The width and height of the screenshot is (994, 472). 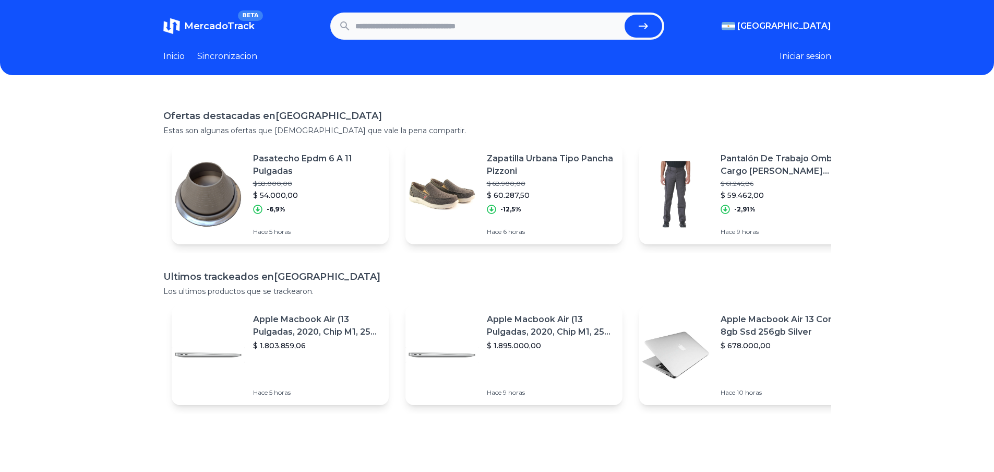 What do you see at coordinates (276, 209) in the screenshot?
I see `p: -6,9%` at bounding box center [276, 209].